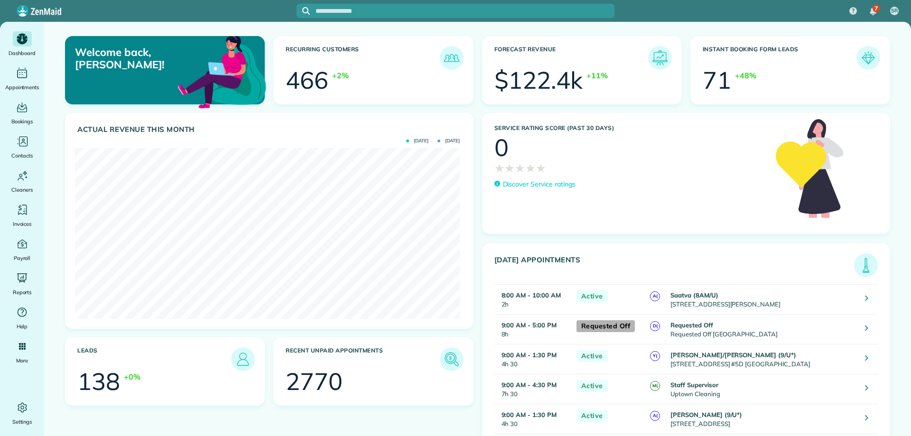 This screenshot has height=436, width=911. Describe the element at coordinates (452, 58) in the screenshot. I see `img: icon_recurring_customers-cf858462ba22bcd05b5a5880d41d6543d210077de5bb9ebc9590e49fd87d84ed.png` at that location.